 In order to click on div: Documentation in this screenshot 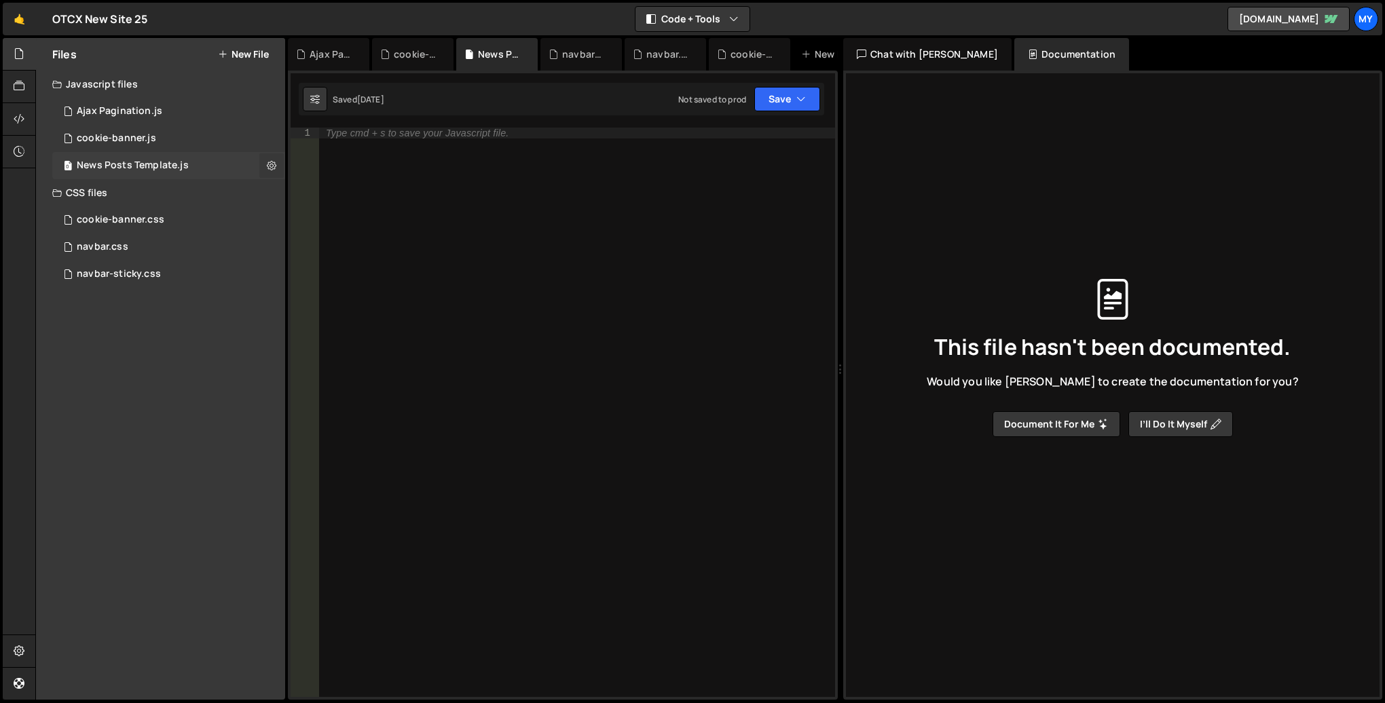, I will do `click(1071, 54)`.